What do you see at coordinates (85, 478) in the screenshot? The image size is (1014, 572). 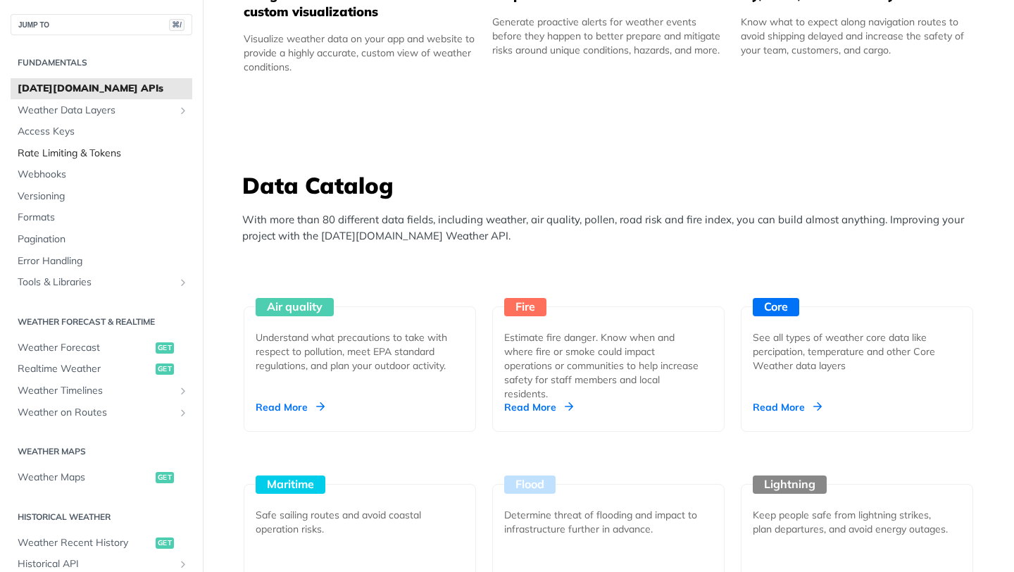 I see `span: Weather Maps` at bounding box center [85, 478].